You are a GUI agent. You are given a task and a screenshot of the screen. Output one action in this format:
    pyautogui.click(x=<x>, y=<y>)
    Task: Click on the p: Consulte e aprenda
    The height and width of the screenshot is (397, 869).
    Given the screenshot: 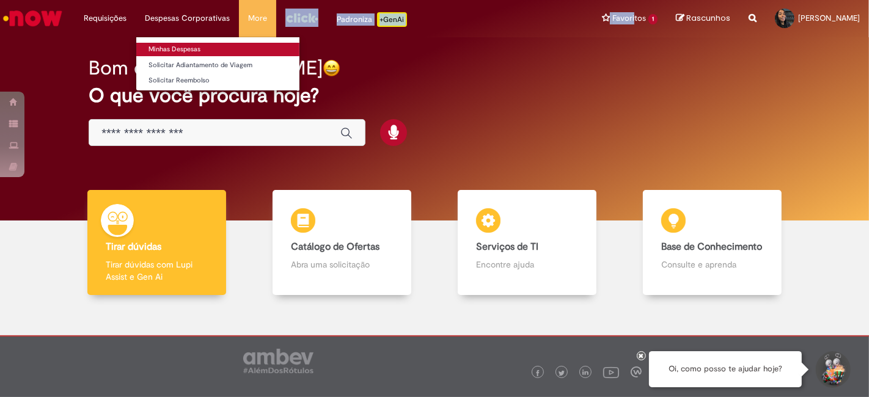 What is the action you would take?
    pyautogui.click(x=712, y=264)
    